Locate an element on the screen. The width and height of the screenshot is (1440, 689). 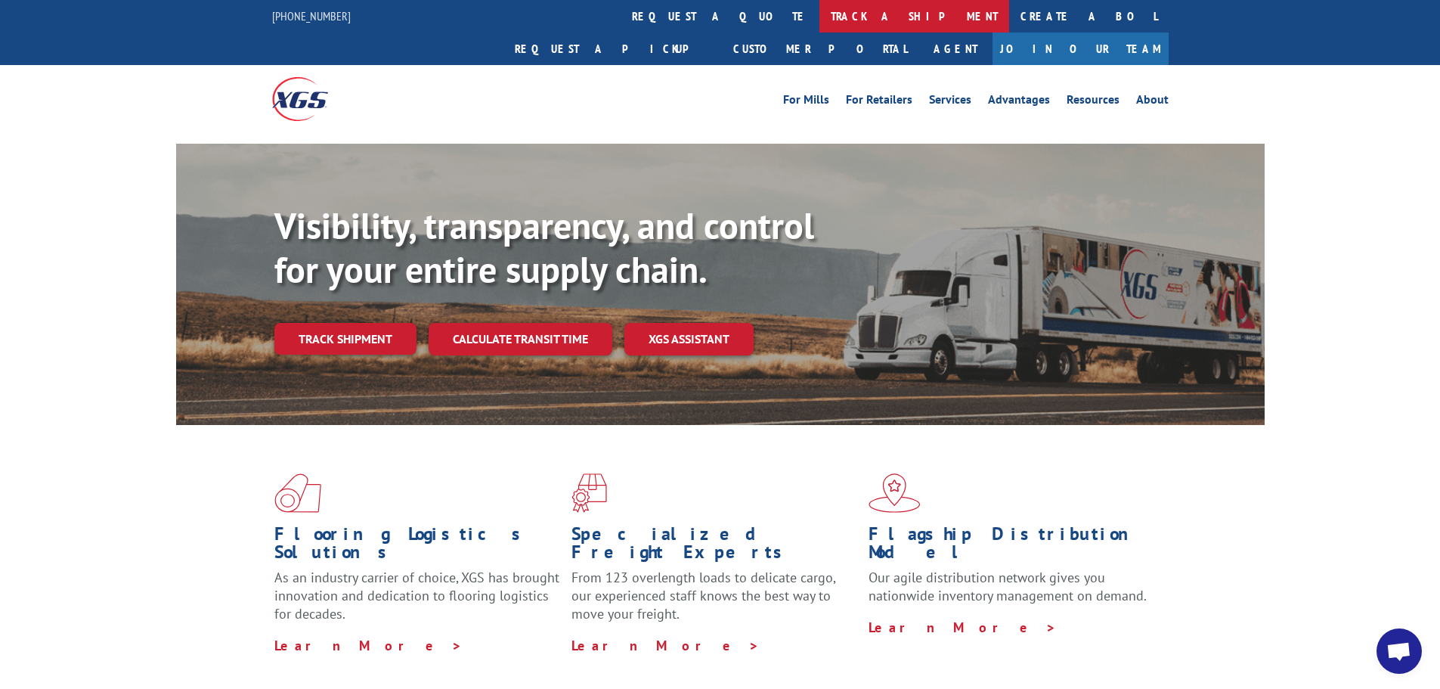
h1: Specialized Freight Experts is located at coordinates (715, 547).